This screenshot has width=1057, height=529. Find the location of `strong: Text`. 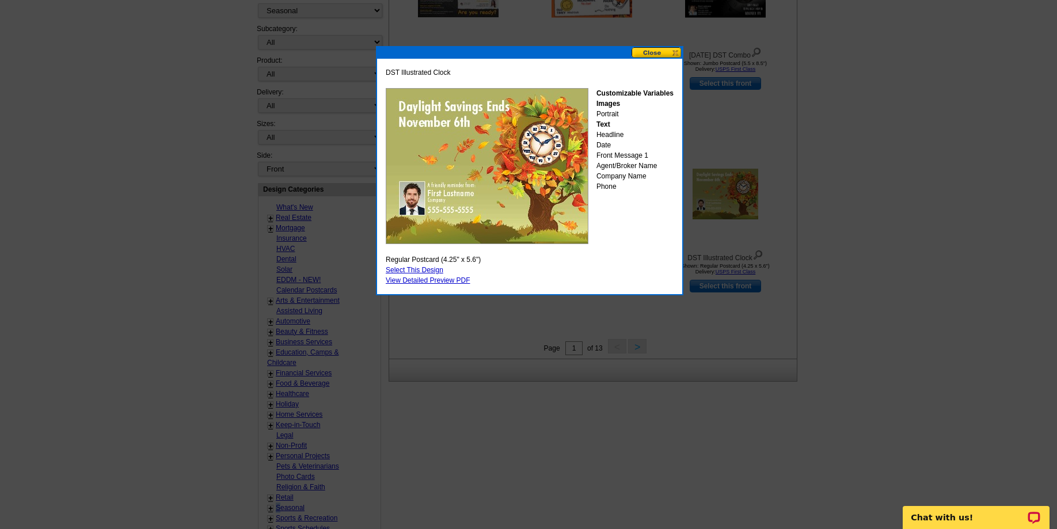

strong: Text is located at coordinates (603, 124).